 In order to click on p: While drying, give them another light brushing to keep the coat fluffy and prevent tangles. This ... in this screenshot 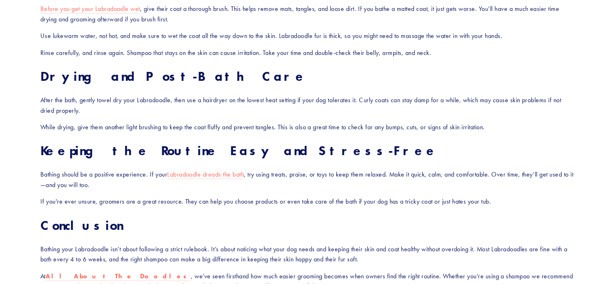, I will do `click(307, 127)`.